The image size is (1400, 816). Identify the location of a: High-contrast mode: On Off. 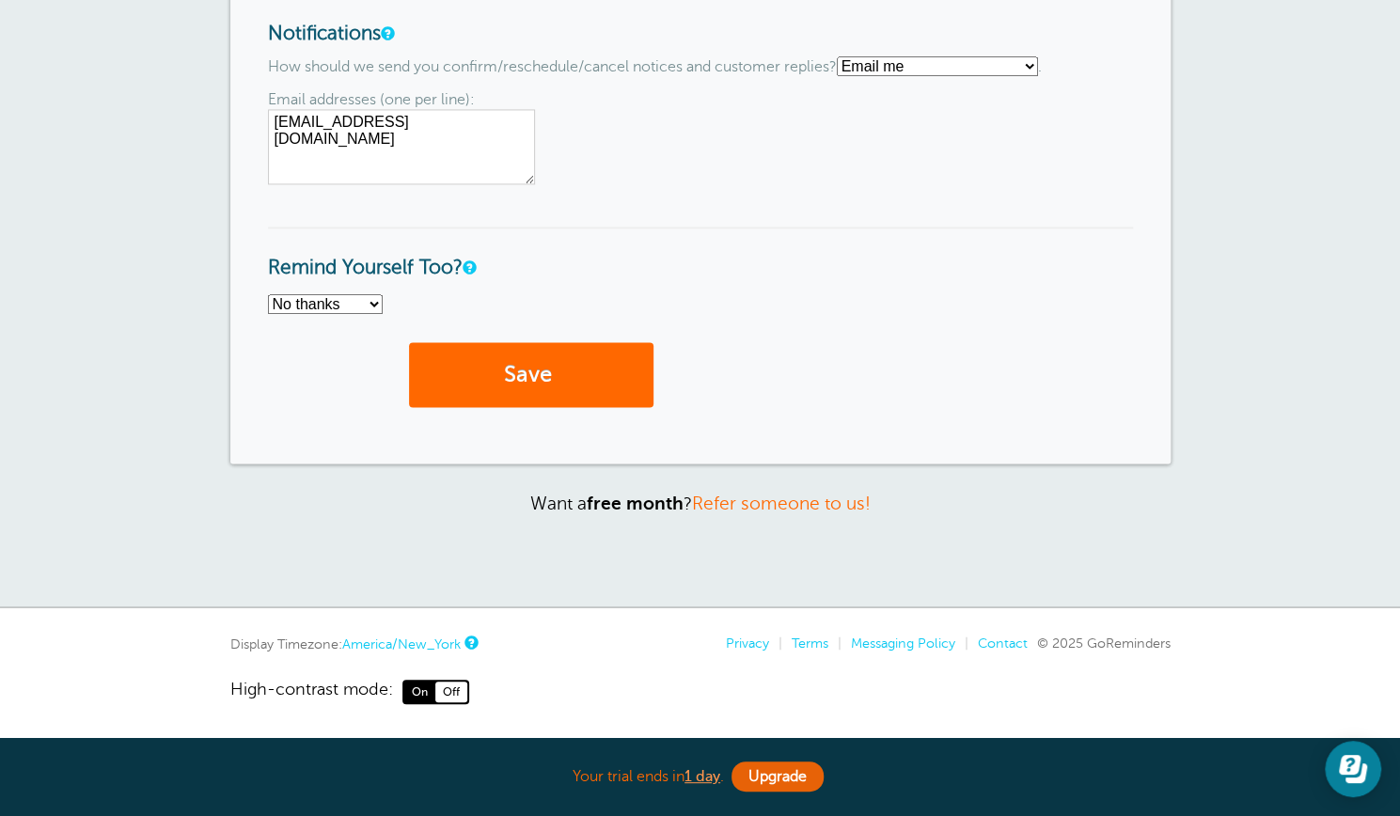
(700, 692).